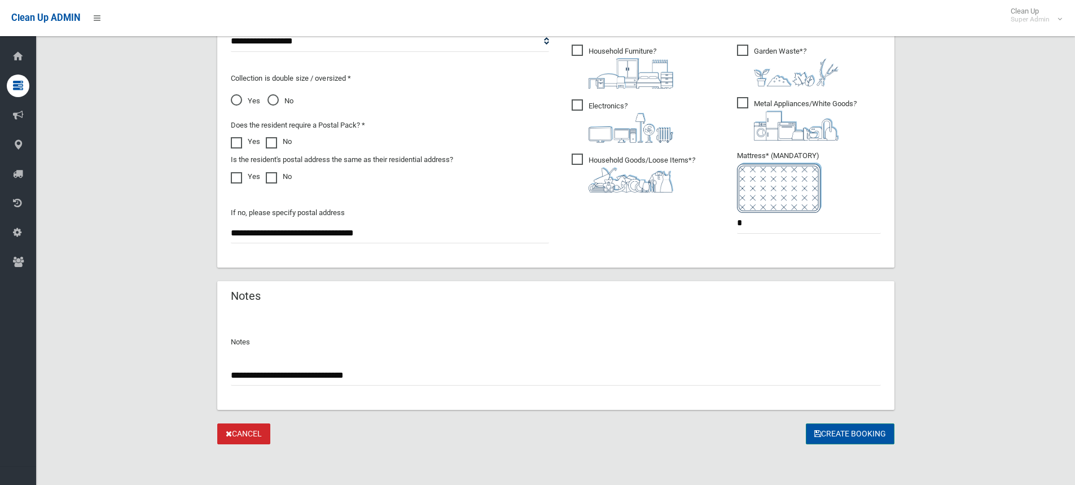 The width and height of the screenshot is (1075, 485). Describe the element at coordinates (622, 121) in the screenshot. I see `span: Electronics` at that location.